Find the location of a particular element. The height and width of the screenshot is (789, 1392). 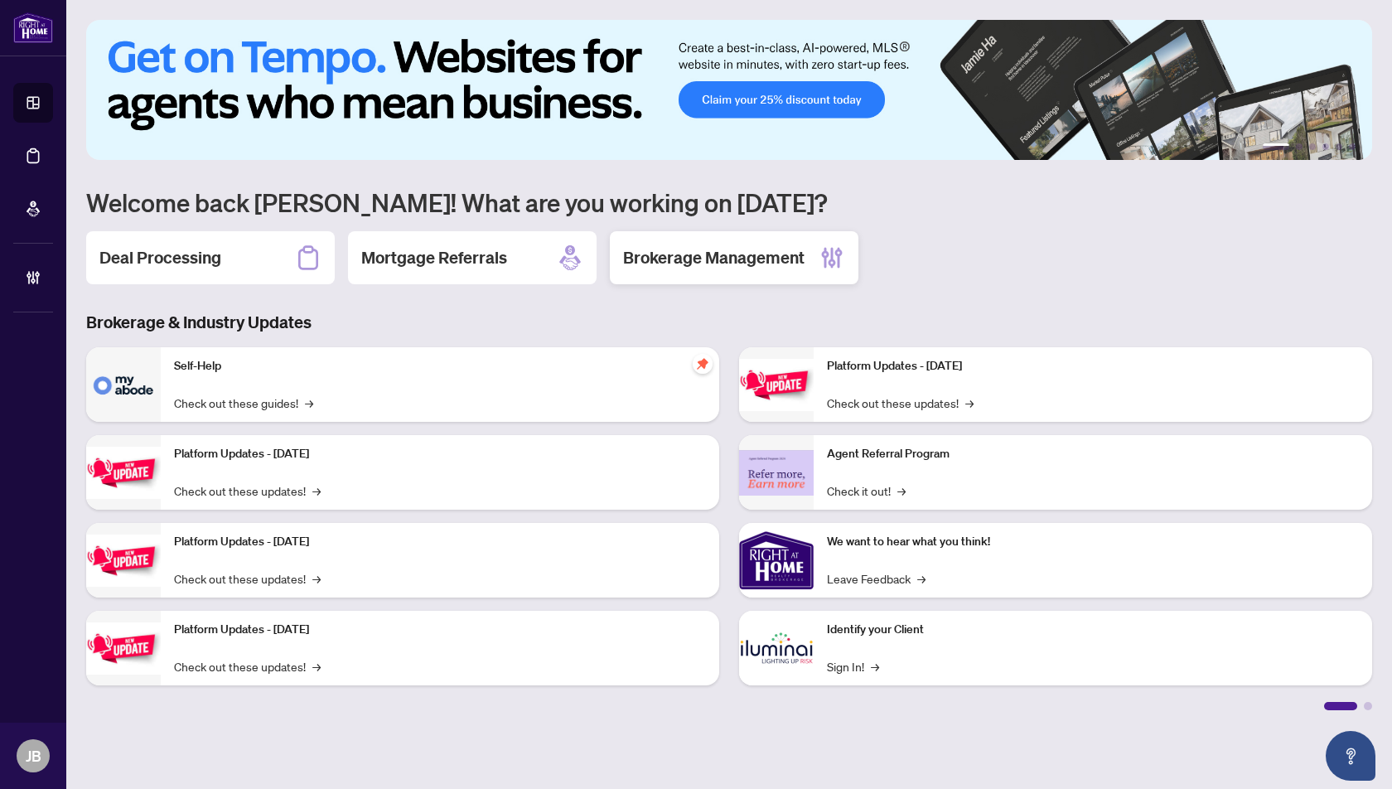

p: Agent Referral Program is located at coordinates (1093, 454).